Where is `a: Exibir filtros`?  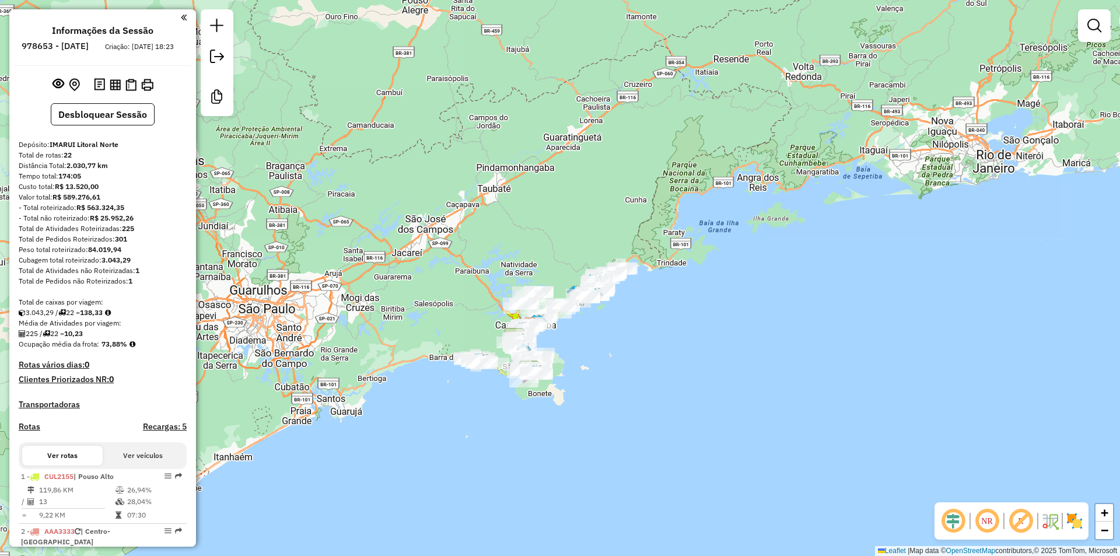 a: Exibir filtros is located at coordinates (1094, 26).